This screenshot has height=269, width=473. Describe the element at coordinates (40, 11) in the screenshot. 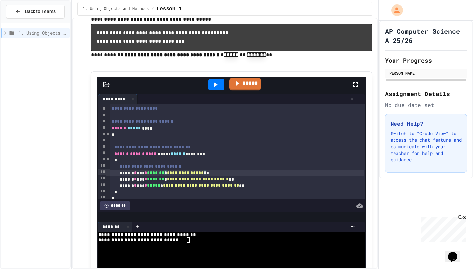

I see `span: Back to Teams` at that location.